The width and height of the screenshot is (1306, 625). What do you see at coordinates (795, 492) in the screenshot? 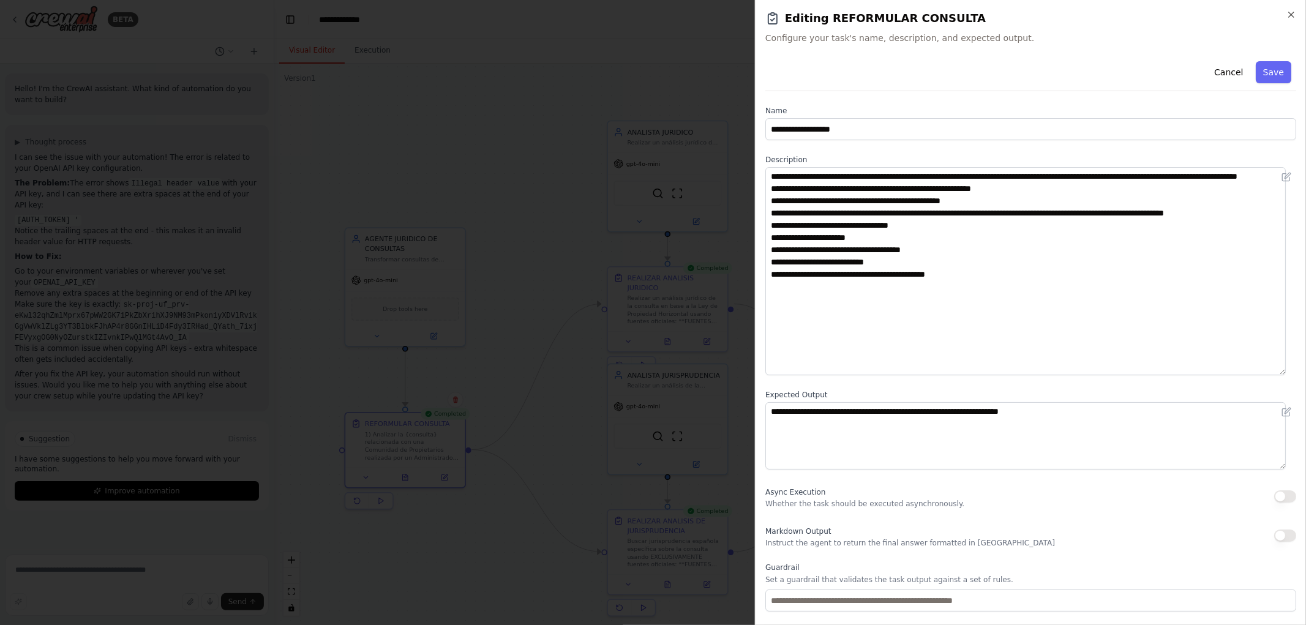
I see `span: Async Execution` at bounding box center [795, 492].